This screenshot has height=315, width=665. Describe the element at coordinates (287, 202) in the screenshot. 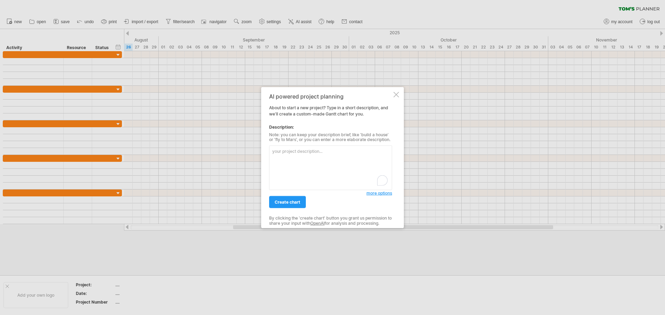

I see `span: create chart` at that location.